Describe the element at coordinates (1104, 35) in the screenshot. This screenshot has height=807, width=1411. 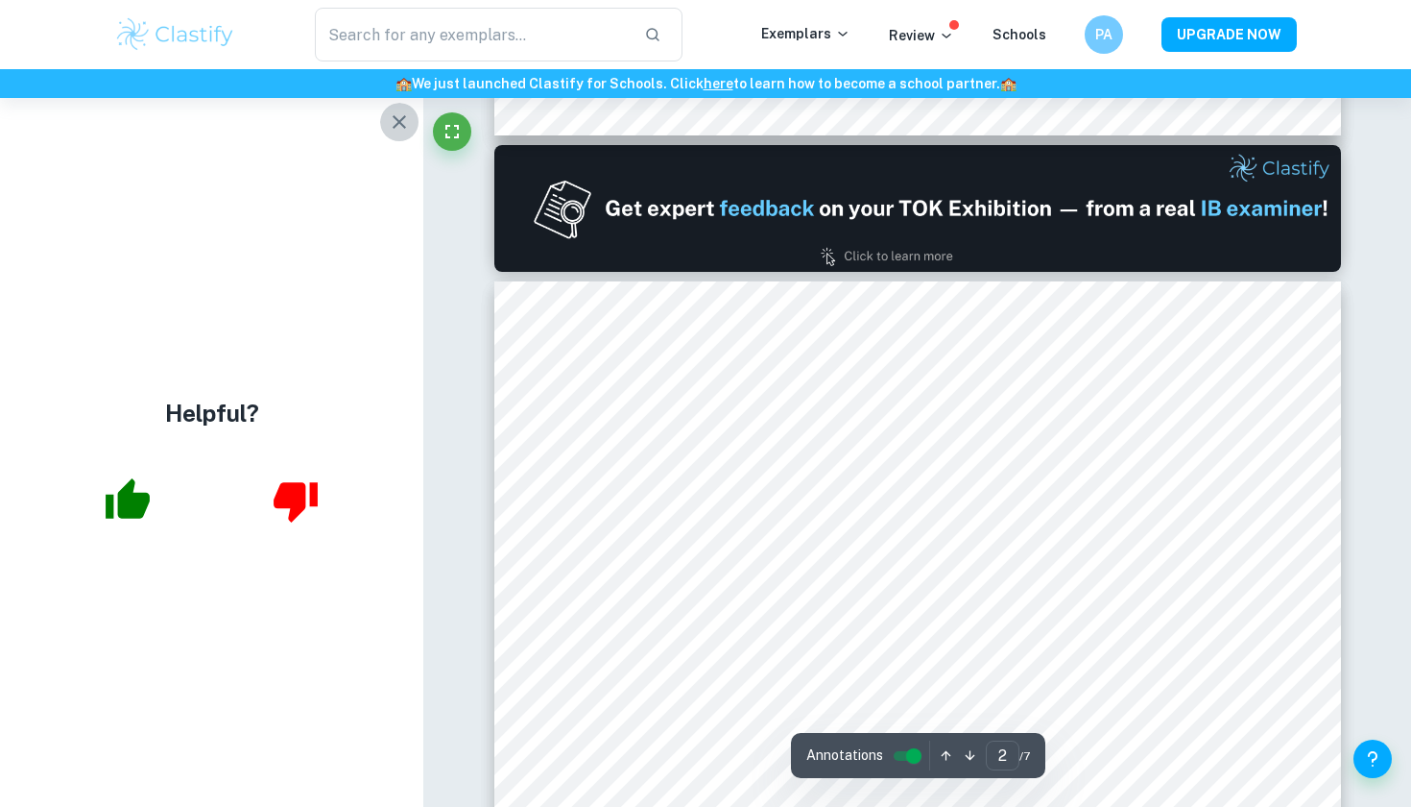
I see `button: PA` at that location.